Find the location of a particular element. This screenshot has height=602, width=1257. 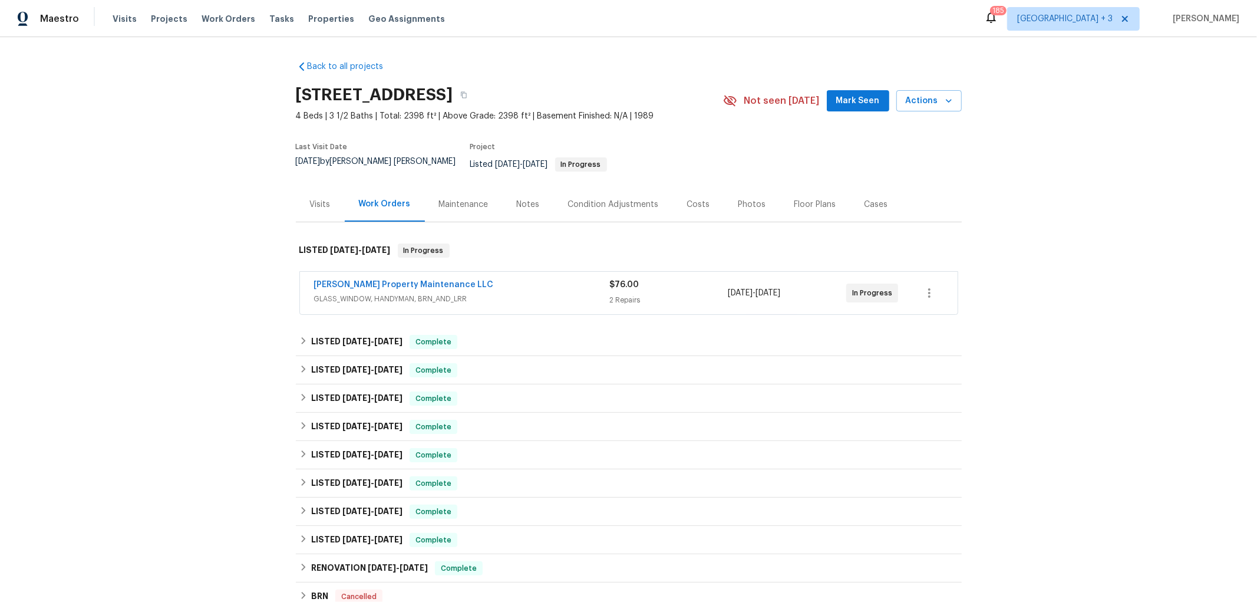

span: Projects is located at coordinates (169, 19).